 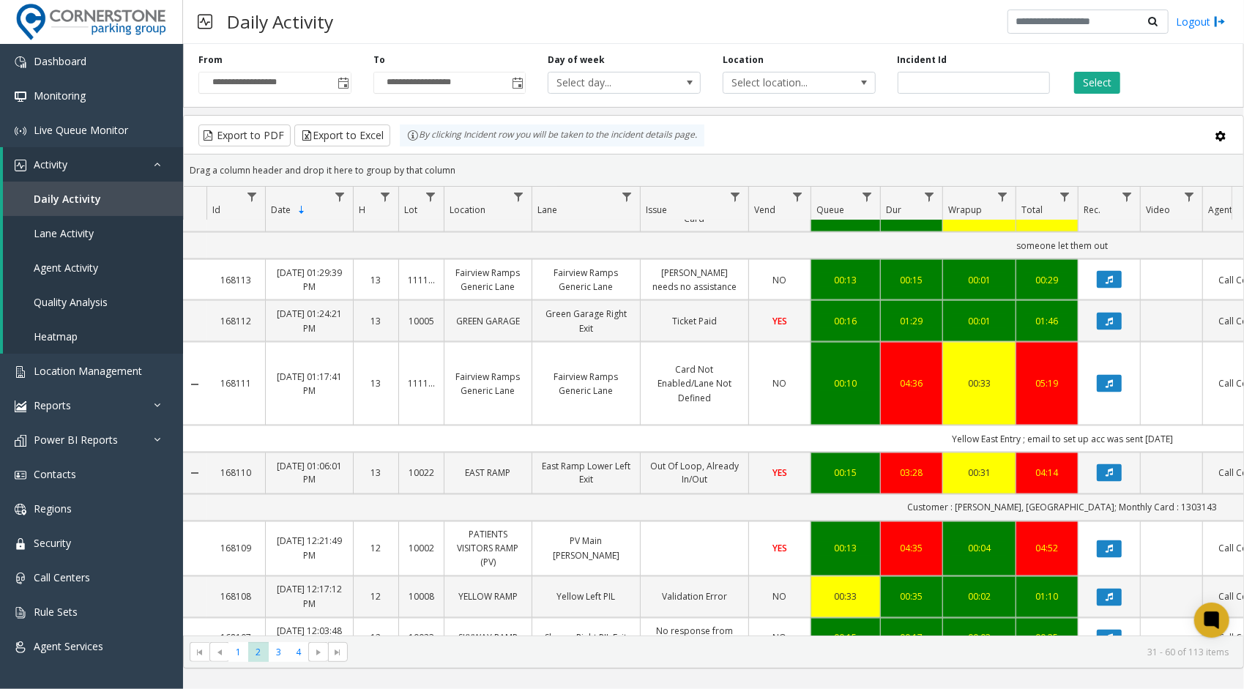 What do you see at coordinates (830, 209) in the screenshot?
I see `span: Queue` at bounding box center [830, 209].